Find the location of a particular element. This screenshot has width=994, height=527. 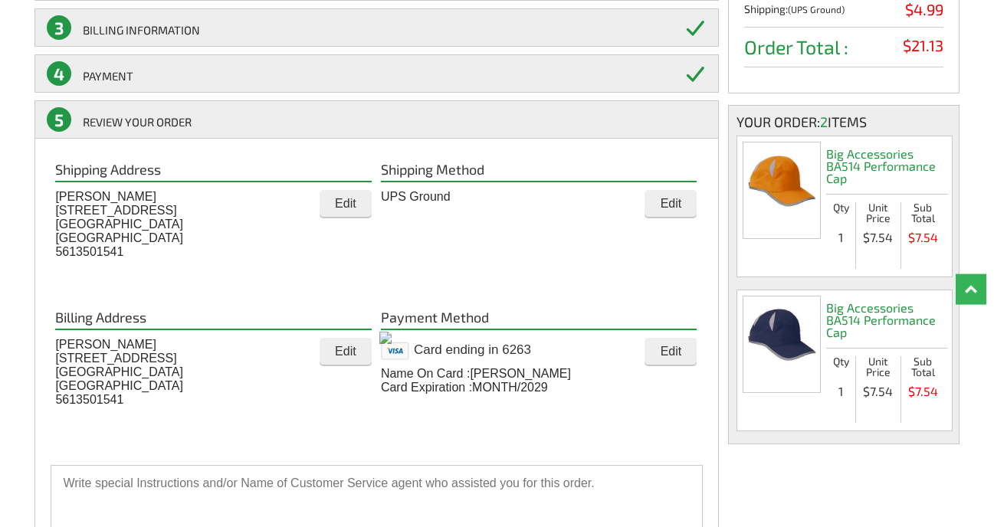

span: Card ending in 6263 is located at coordinates (456, 352).